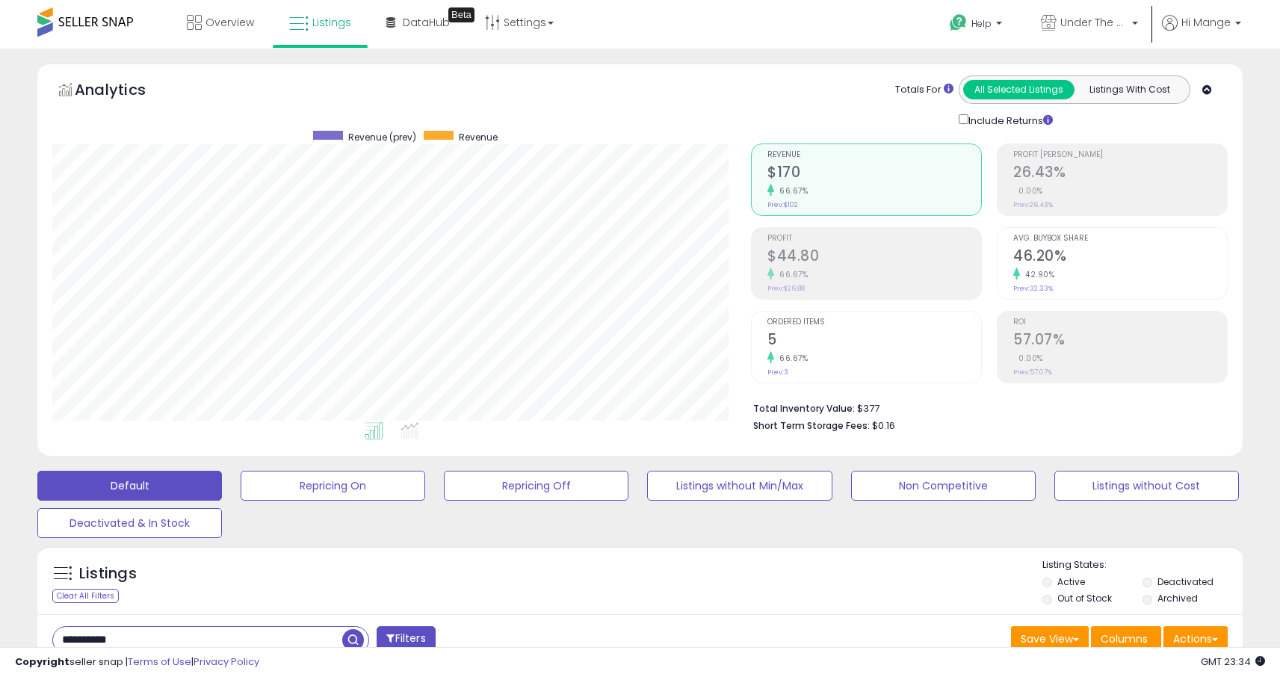 The height and width of the screenshot is (677, 1280). Describe the element at coordinates (1033, 372) in the screenshot. I see `small: Prev: 57.07%` at that location.